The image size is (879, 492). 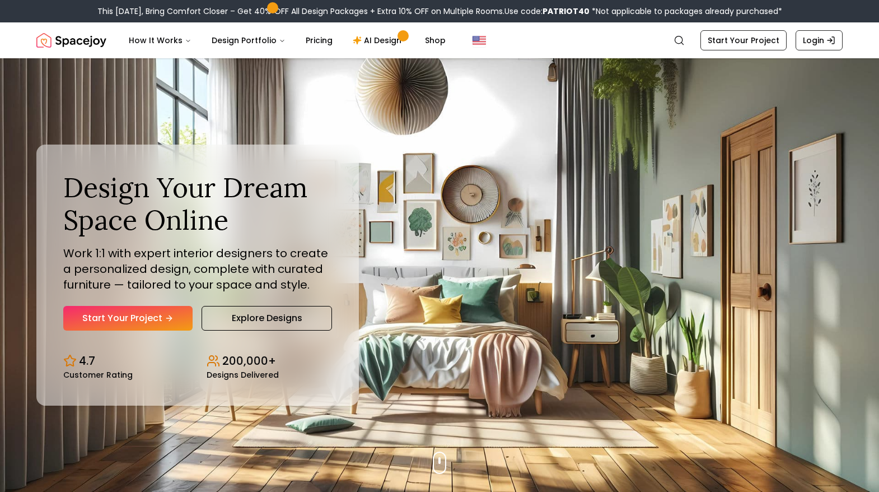 What do you see at coordinates (287, 40) in the screenshot?
I see `nav: Main` at bounding box center [287, 40].